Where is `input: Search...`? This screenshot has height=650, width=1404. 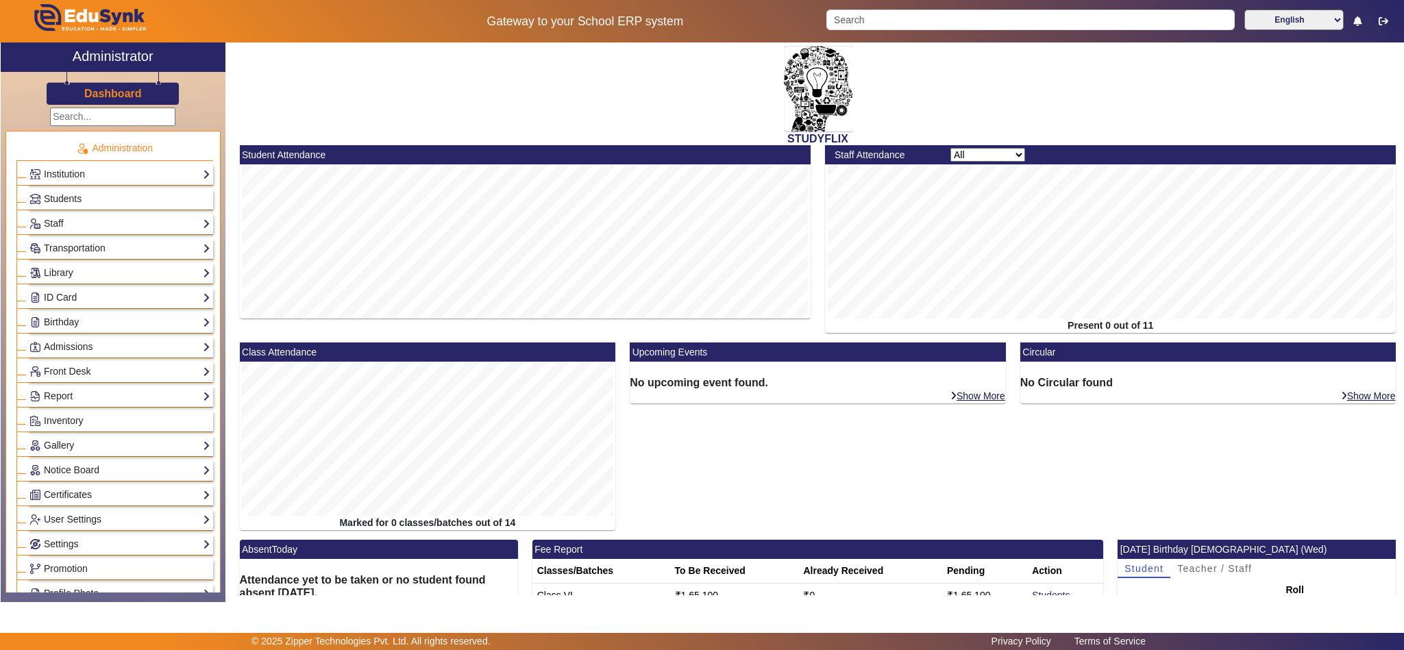
input: Search... is located at coordinates (112, 117).